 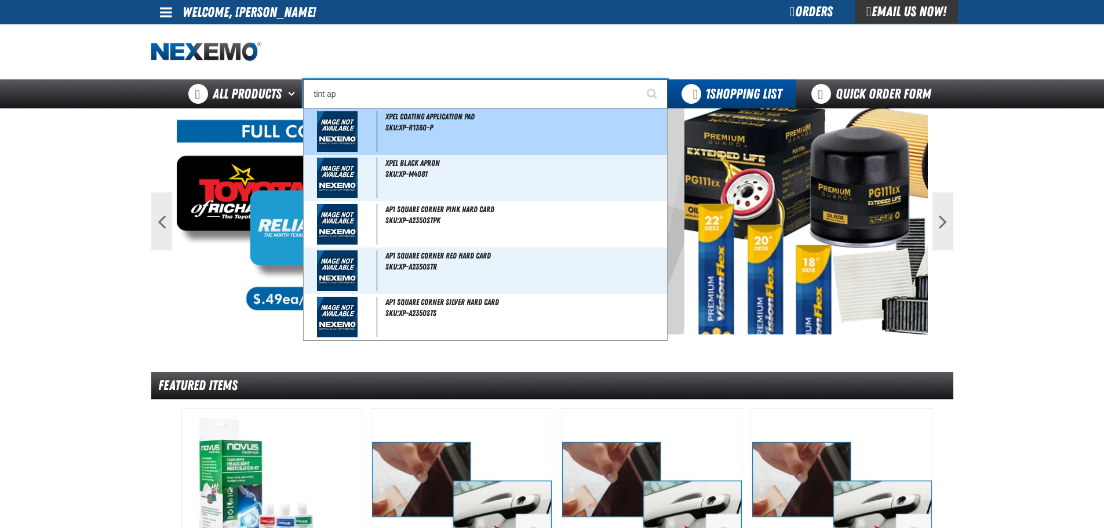 What do you see at coordinates (708, 94) in the screenshot?
I see `strong: 1` at bounding box center [708, 94].